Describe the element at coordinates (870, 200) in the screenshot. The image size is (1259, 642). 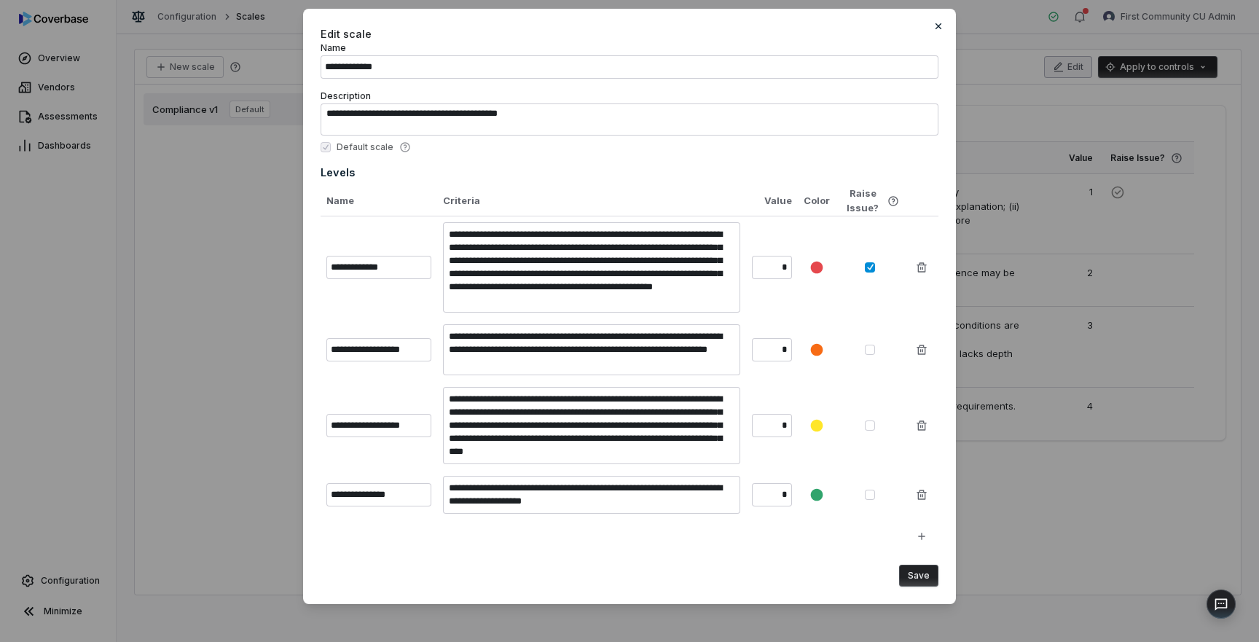
I see `th: Raise Issue?` at that location.